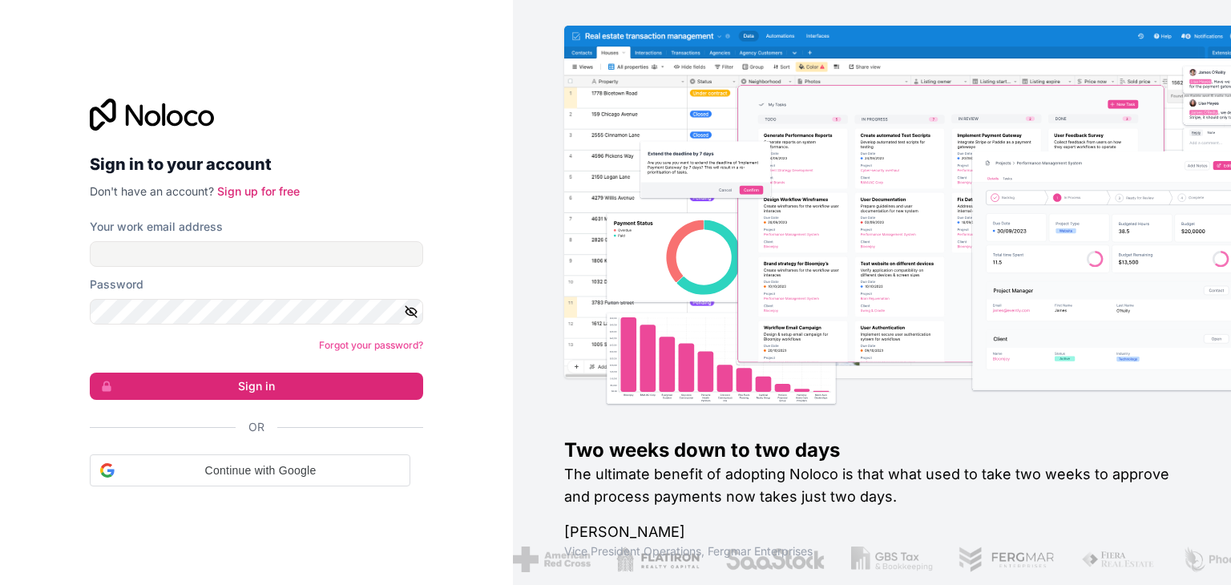 This screenshot has height=585, width=1231. Describe the element at coordinates (552, 560) in the screenshot. I see `img: /assets/american-red-cross-BAupjrZR.png` at that location.